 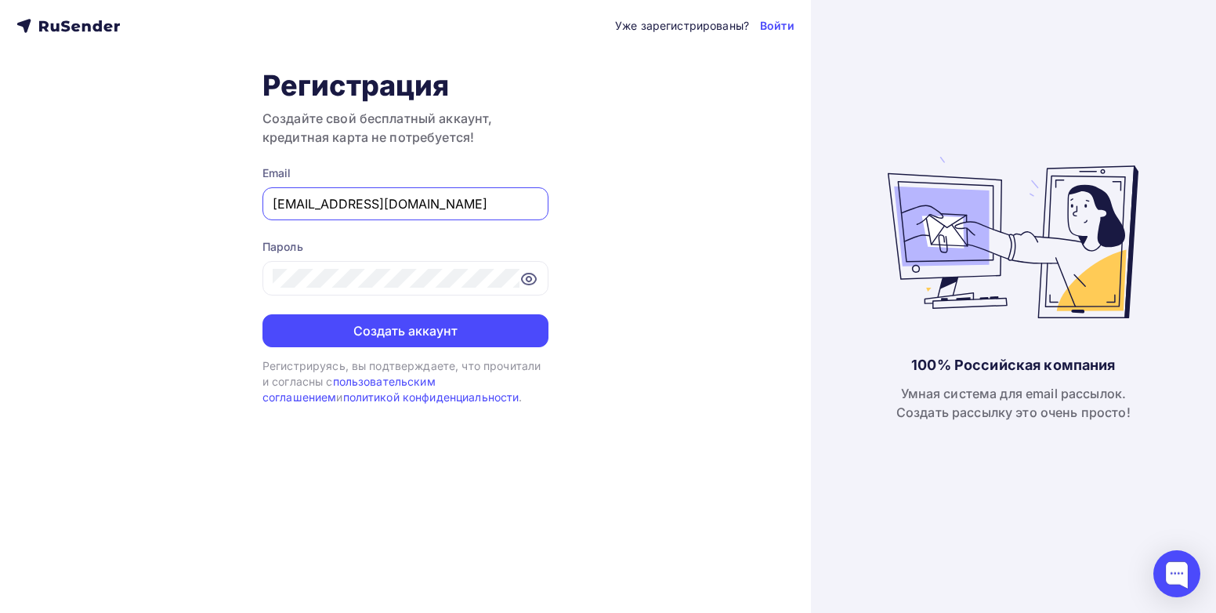 What do you see at coordinates (405, 204) in the screenshot?
I see `input: Укажите свой email` at bounding box center [405, 204].